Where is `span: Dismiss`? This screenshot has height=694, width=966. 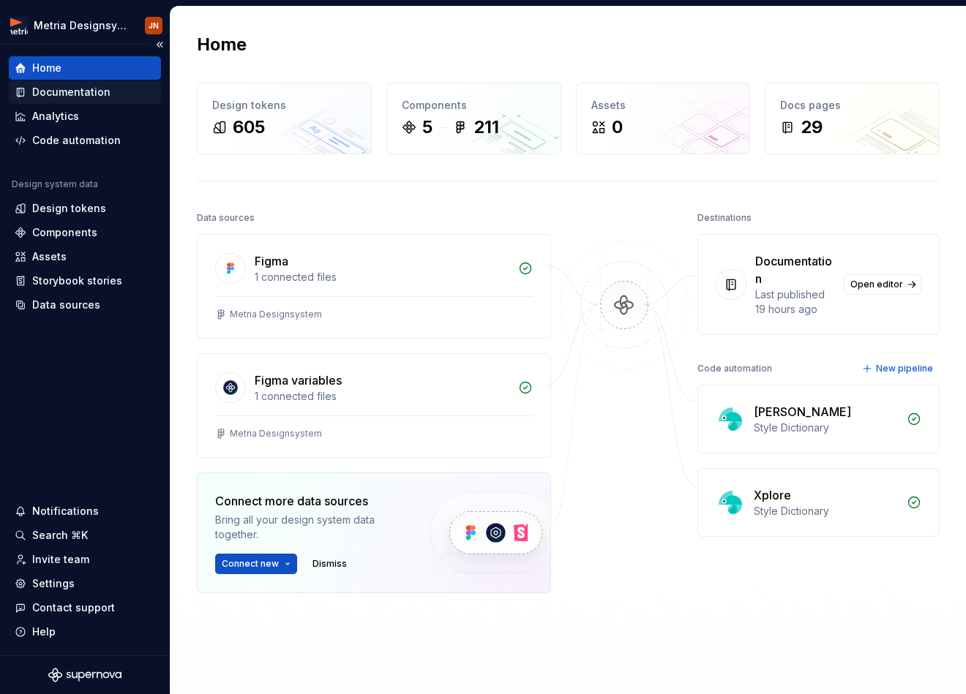 span: Dismiss is located at coordinates (329, 564).